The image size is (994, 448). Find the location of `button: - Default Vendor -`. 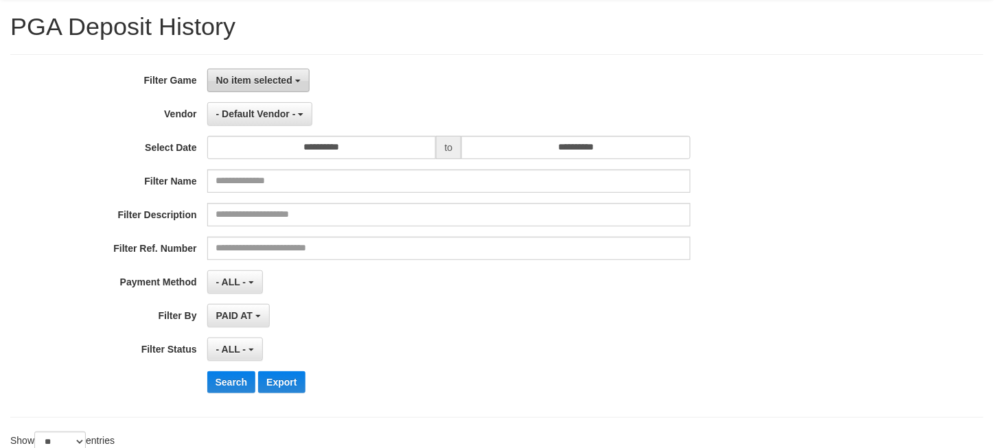

button: - Default Vendor - is located at coordinates (260, 114).